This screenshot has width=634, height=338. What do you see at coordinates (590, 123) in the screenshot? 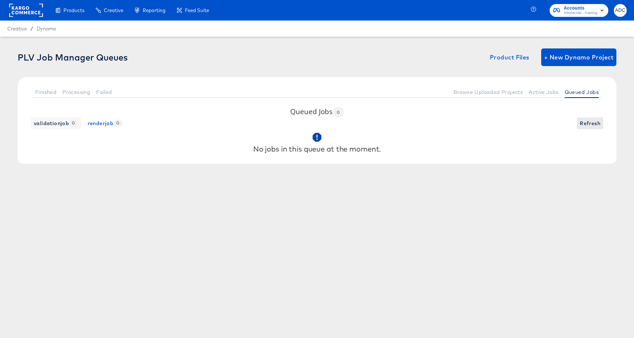
I see `span: Refresh` at bounding box center [590, 123].